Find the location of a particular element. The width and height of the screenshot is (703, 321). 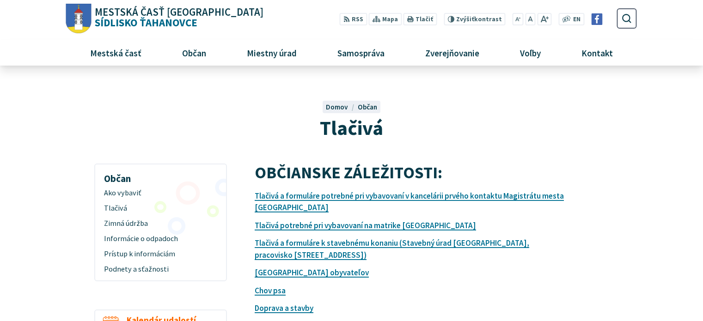

h3: Občan is located at coordinates (160, 176).